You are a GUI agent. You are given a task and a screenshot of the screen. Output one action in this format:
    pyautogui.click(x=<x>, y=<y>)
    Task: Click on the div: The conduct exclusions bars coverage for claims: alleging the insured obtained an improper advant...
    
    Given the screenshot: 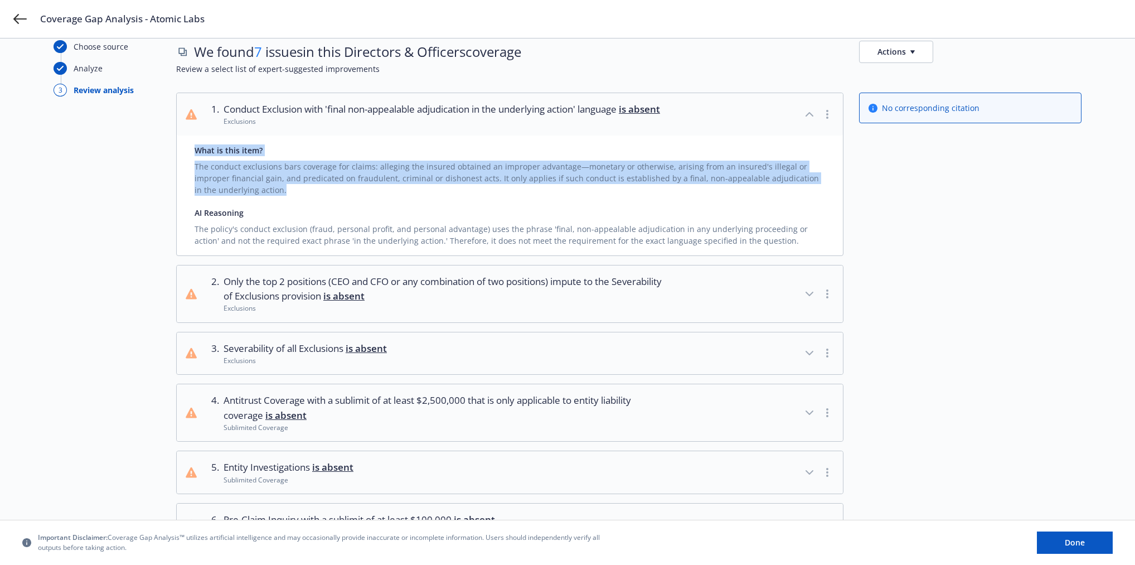 What is the action you would take?
    pyautogui.click(x=509, y=176)
    